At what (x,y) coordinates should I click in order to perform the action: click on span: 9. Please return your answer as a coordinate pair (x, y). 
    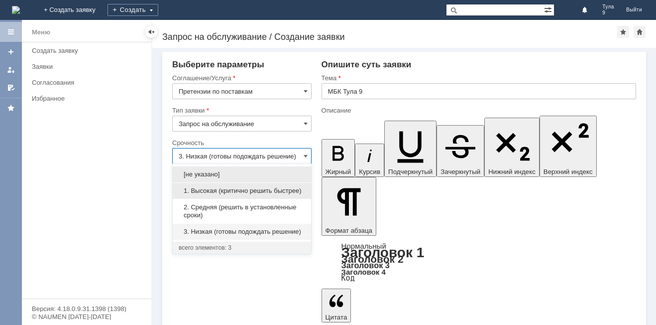
    Looking at the image, I should click on (608, 13).